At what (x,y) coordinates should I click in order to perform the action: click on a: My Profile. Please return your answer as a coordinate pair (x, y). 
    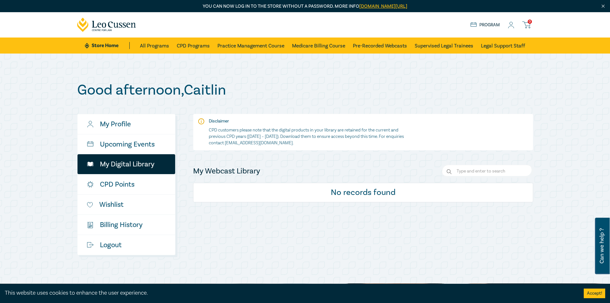
    Looking at the image, I should click on (126, 124).